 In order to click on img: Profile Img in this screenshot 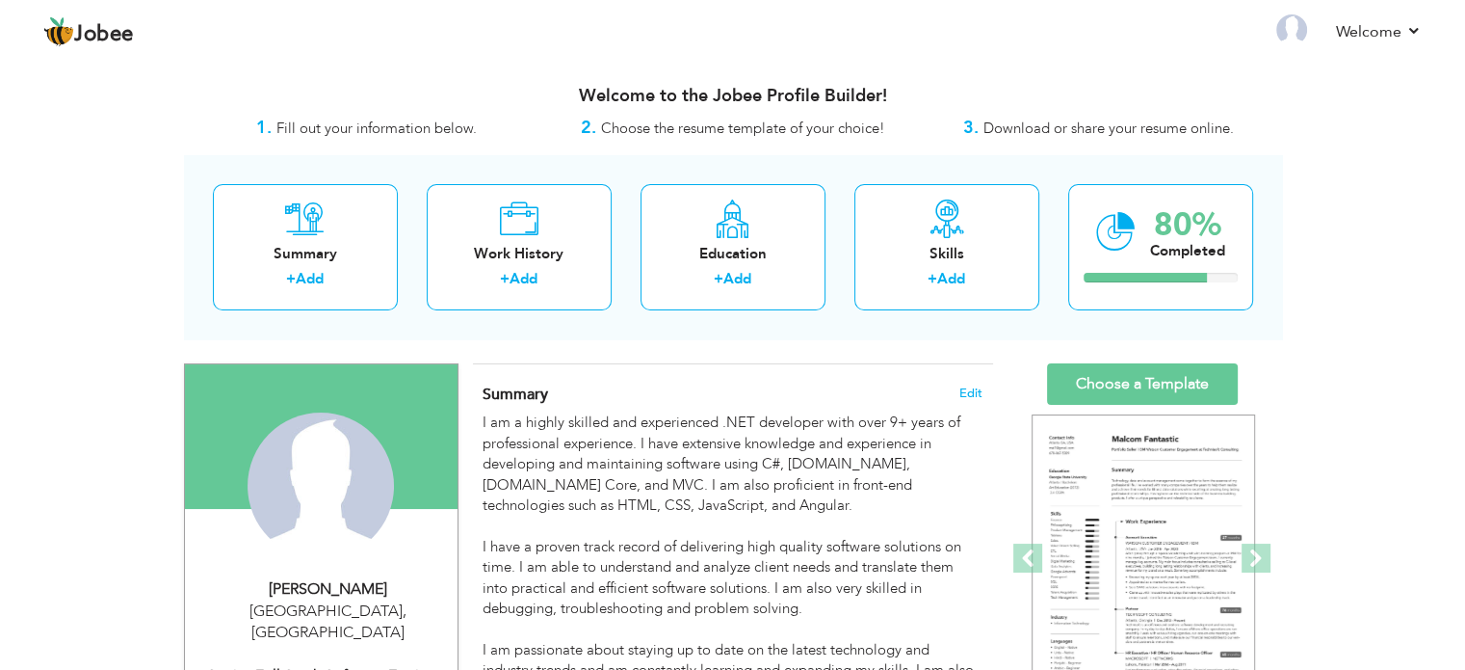, I will do `click(1292, 30)`.